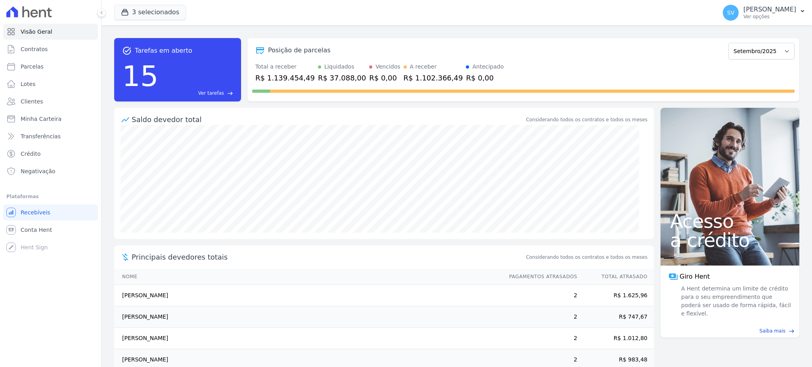  I want to click on span: Transferências, so click(40, 136).